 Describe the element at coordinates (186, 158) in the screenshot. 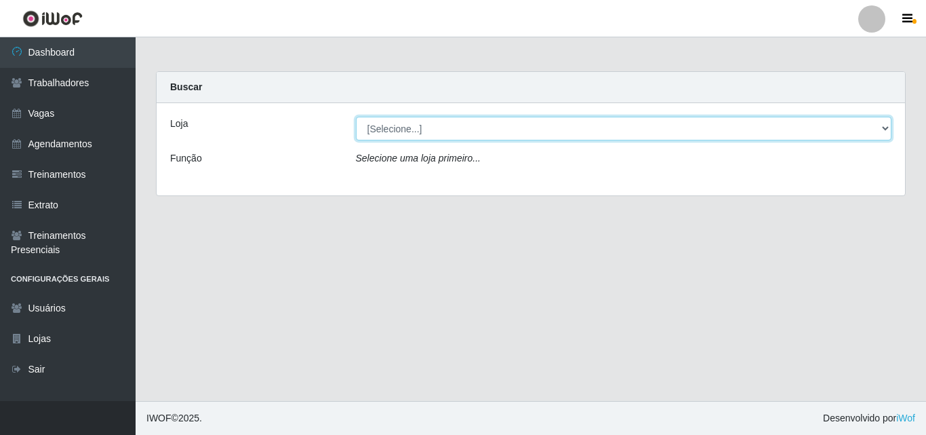

I see `label: Função` at that location.